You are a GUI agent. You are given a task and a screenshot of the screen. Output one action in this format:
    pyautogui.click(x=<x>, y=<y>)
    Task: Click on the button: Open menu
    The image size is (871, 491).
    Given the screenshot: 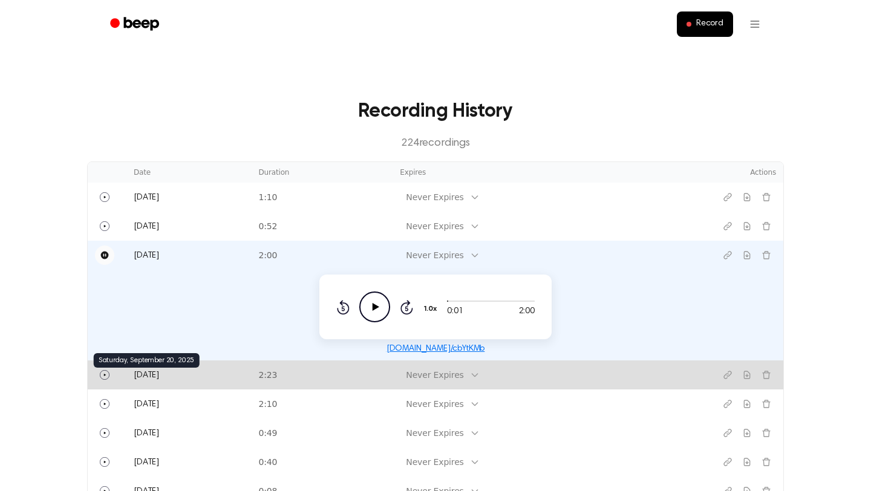 What is the action you would take?
    pyautogui.click(x=755, y=24)
    